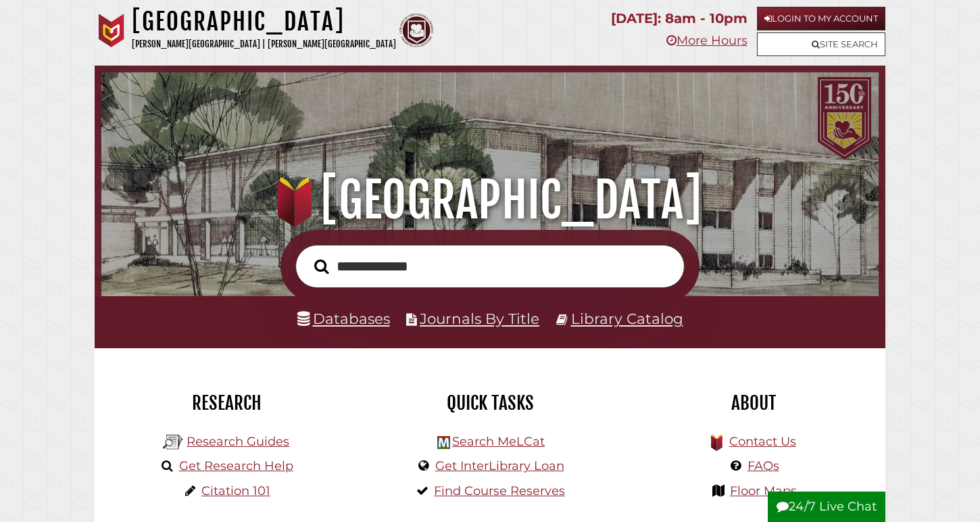  What do you see at coordinates (479, 318) in the screenshot?
I see `a: Journals By Title` at bounding box center [479, 318].